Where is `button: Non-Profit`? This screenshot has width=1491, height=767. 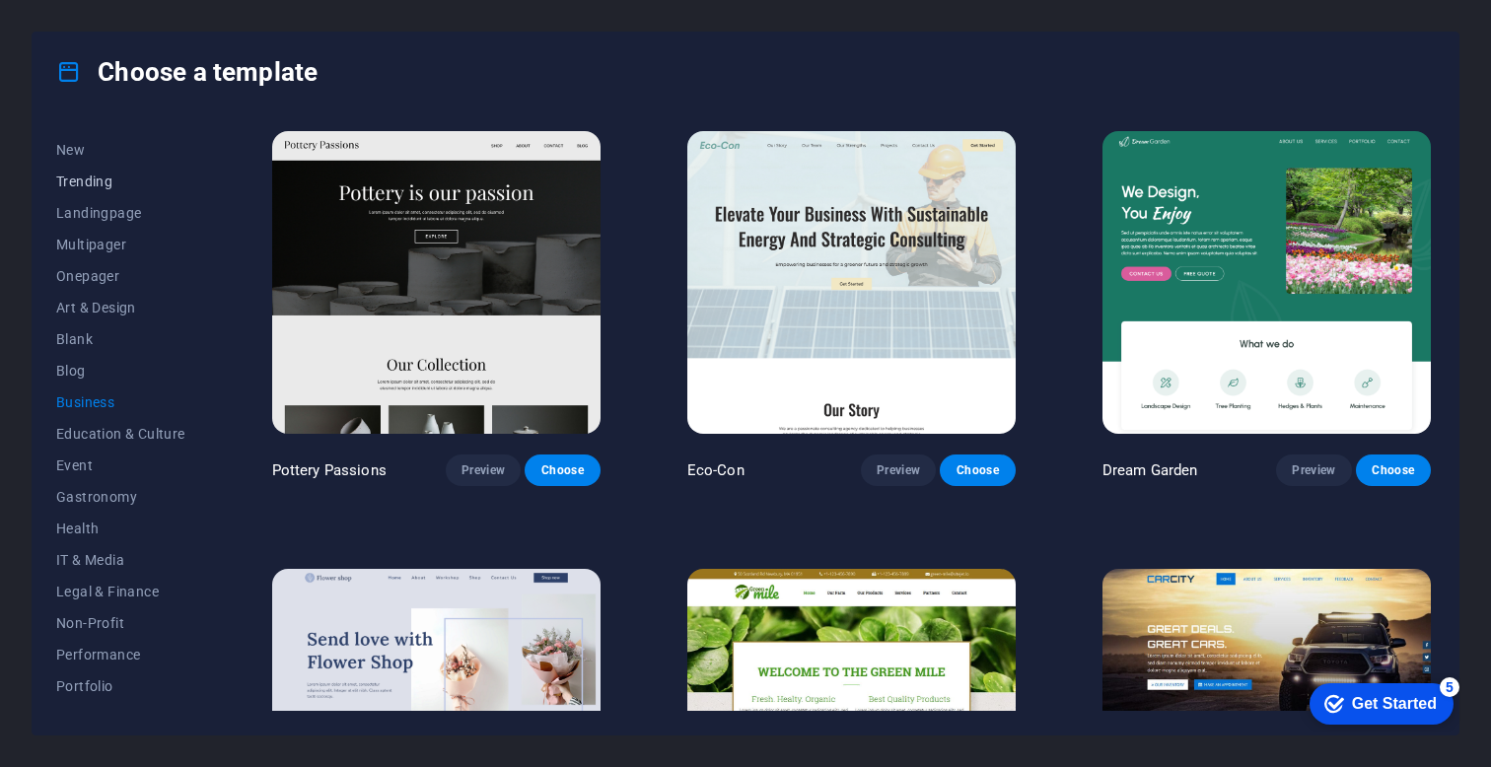
button: Non-Profit is located at coordinates (120, 623).